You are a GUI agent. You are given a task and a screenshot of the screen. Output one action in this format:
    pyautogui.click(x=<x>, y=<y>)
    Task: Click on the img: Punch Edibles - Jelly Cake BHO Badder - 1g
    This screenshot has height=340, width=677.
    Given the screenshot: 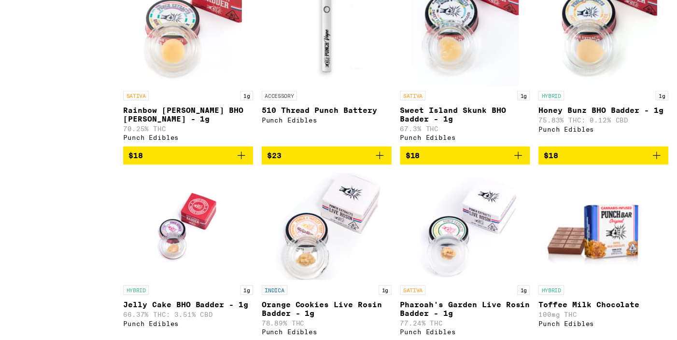 What is the action you would take?
    pyautogui.click(x=236, y=237)
    